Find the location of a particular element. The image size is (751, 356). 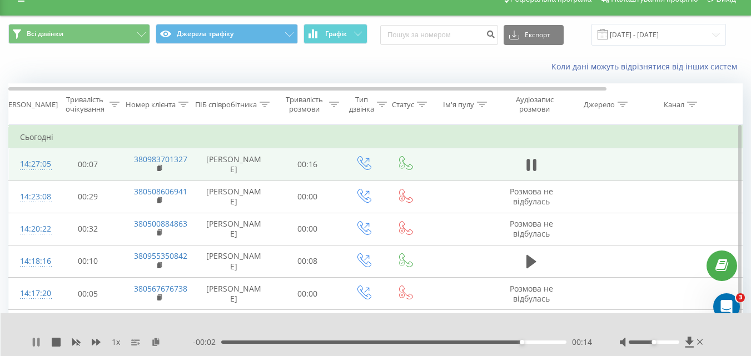

div: Аудіозапис розмови is located at coordinates (534, 105).